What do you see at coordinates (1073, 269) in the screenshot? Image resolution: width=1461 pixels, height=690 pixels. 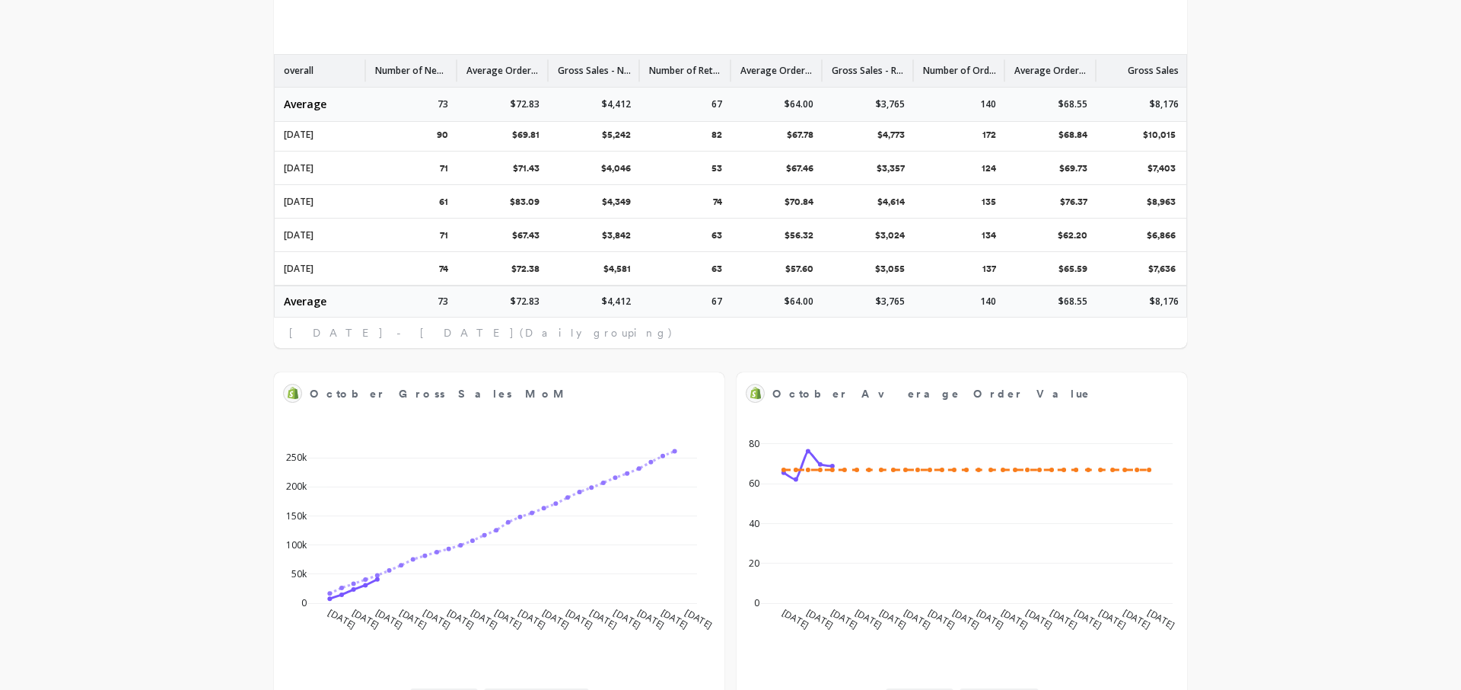 I see `p: $65.59` at bounding box center [1073, 269].